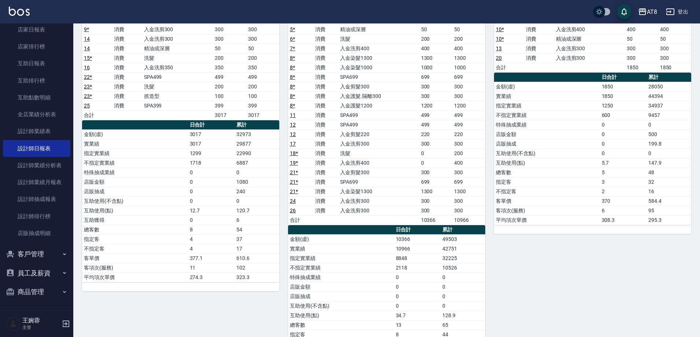 This screenshot has height=337, width=700. Describe the element at coordinates (463, 230) in the screenshot. I see `th: 累計` at that location.